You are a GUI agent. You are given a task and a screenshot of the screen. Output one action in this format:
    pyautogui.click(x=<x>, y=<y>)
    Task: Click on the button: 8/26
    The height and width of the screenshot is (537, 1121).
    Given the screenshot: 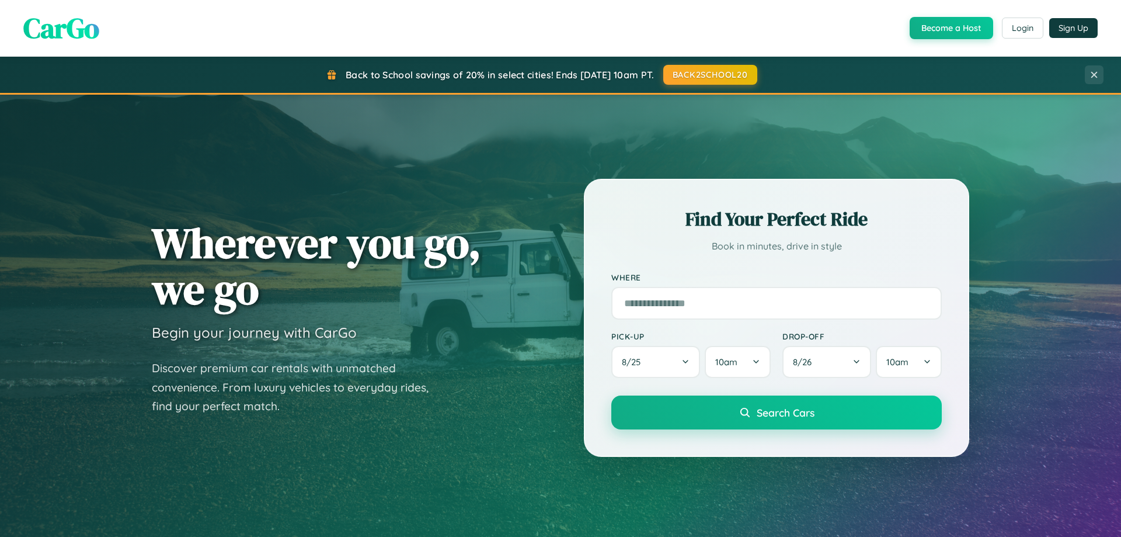 What is the action you would take?
    pyautogui.click(x=827, y=361)
    